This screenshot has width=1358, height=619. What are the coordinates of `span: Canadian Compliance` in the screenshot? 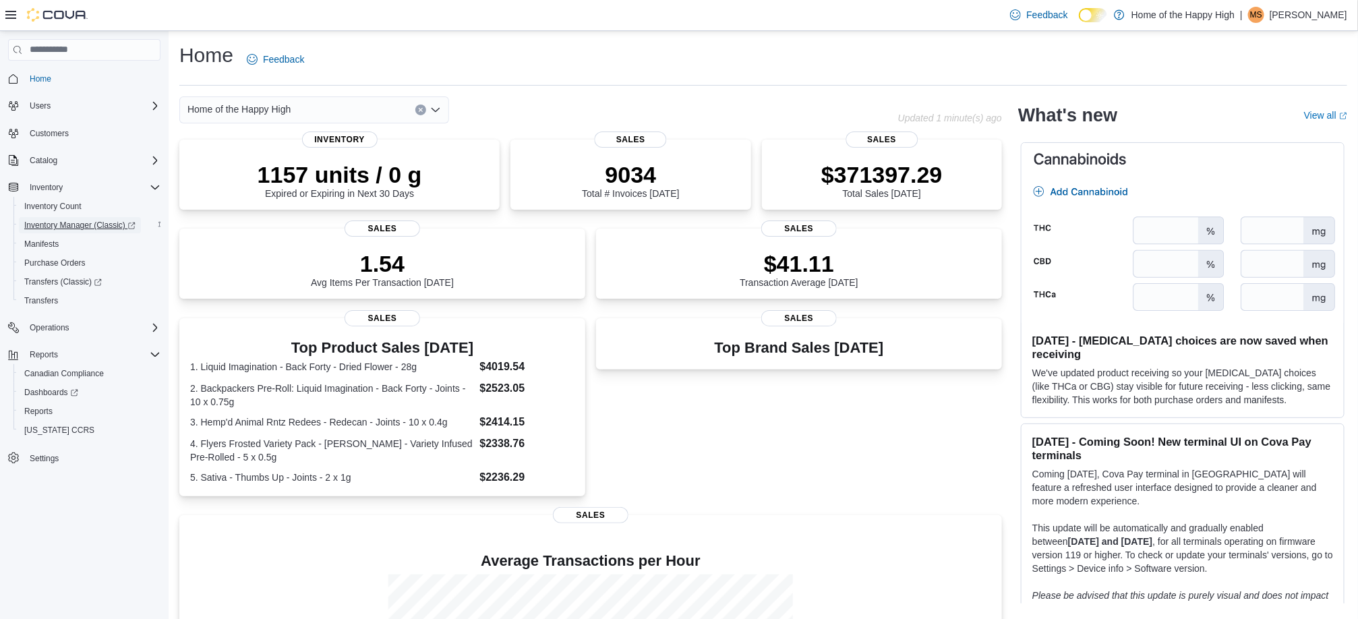 It's located at (90, 374).